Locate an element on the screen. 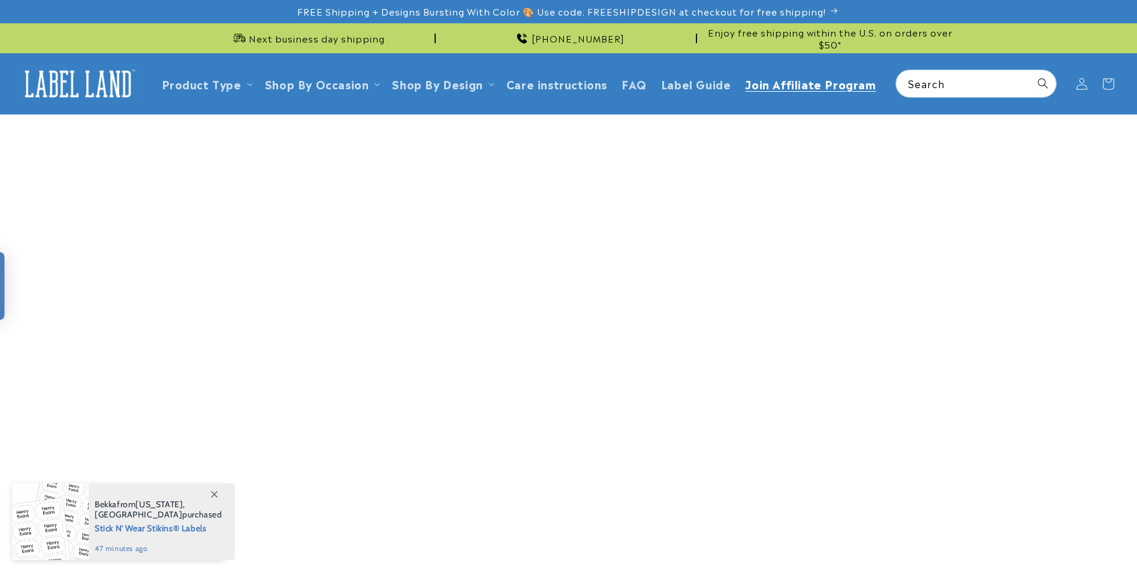 The image size is (1137, 572). span: FREE Shipping + Designs Bursting With Color 🎨 Use code: FREESHIPDESIGN at checkout for free shipp... is located at coordinates (562, 11).